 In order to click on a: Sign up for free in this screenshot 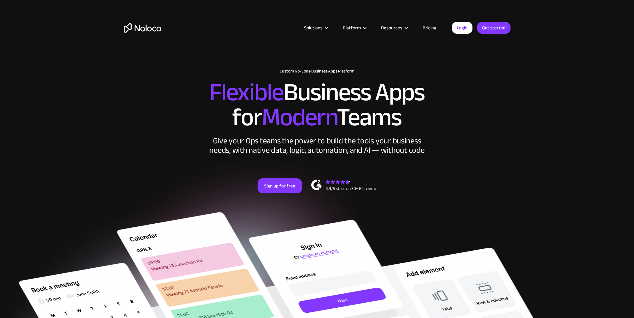, I will do `click(280, 186)`.